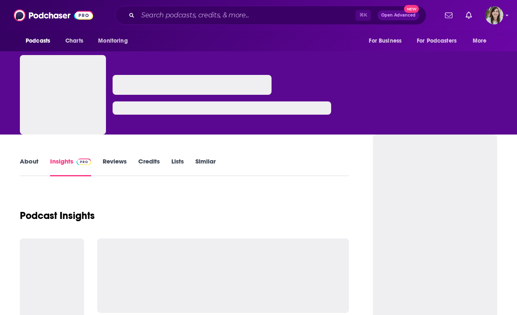  Describe the element at coordinates (494, 15) in the screenshot. I see `span: Logged in as devinandrade` at that location.